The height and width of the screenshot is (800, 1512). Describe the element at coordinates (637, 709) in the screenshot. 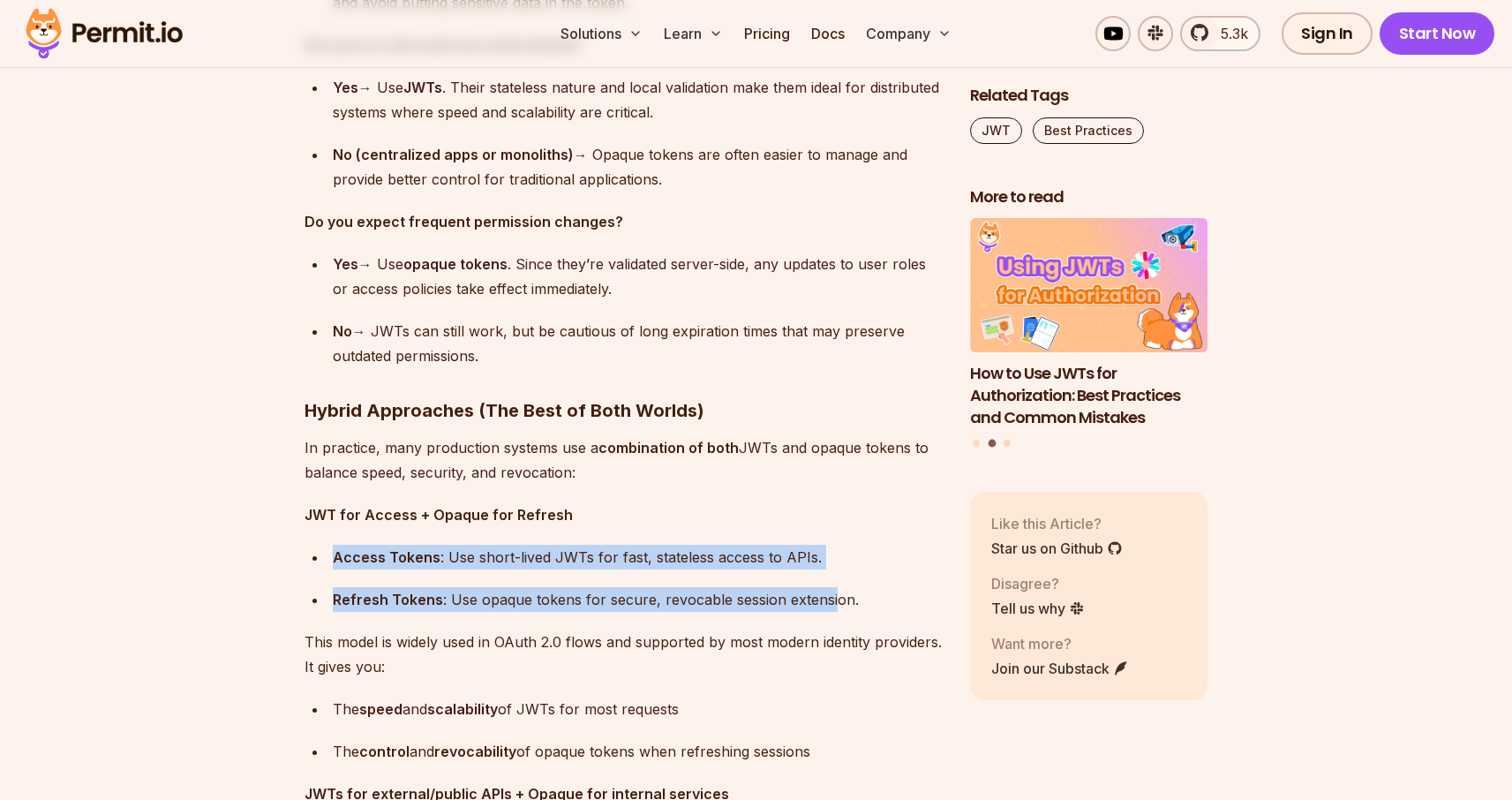

I see `div: The and of JWTs for most requests` at that location.